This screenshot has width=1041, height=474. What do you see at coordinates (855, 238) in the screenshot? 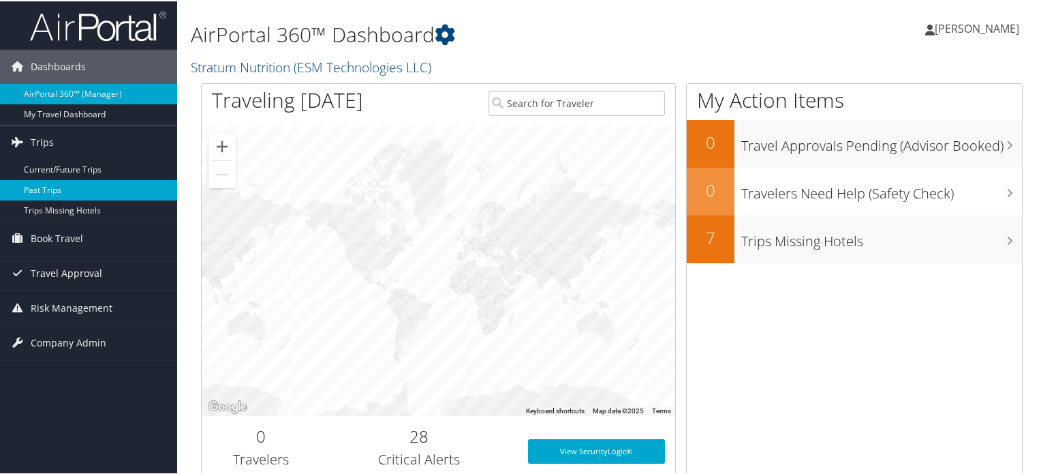
I see `a: 7Trips Missing Hotels` at bounding box center [855, 238].